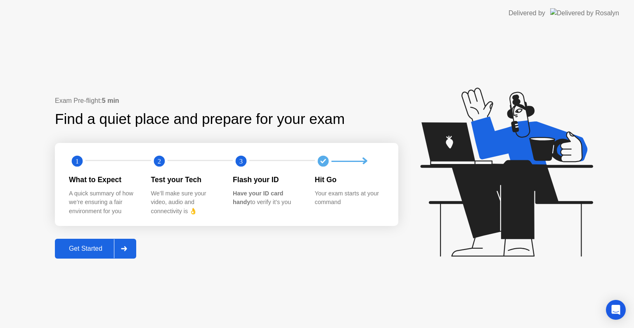  Describe the element at coordinates (200, 119) in the screenshot. I see `div: Find a quiet place and prepare for your exam` at that location.